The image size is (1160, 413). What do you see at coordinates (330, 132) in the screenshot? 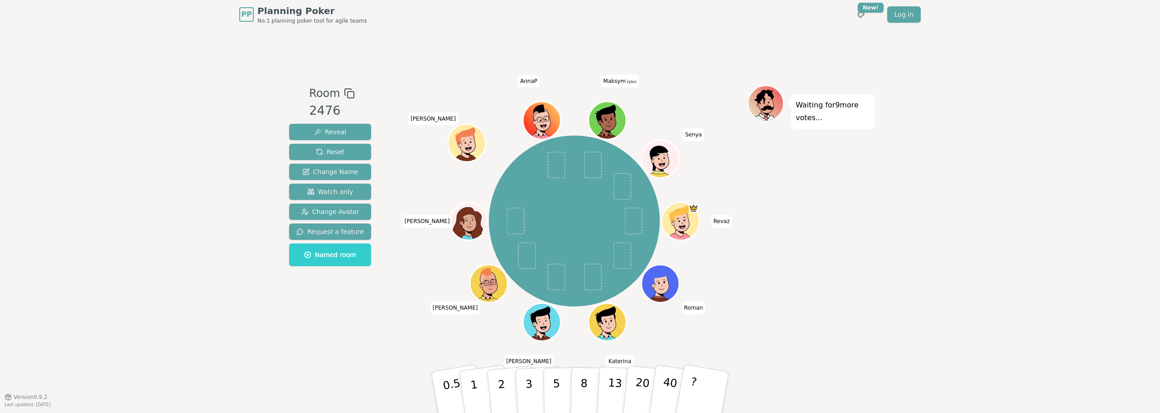
I see `button: Reveal` at bounding box center [330, 132].